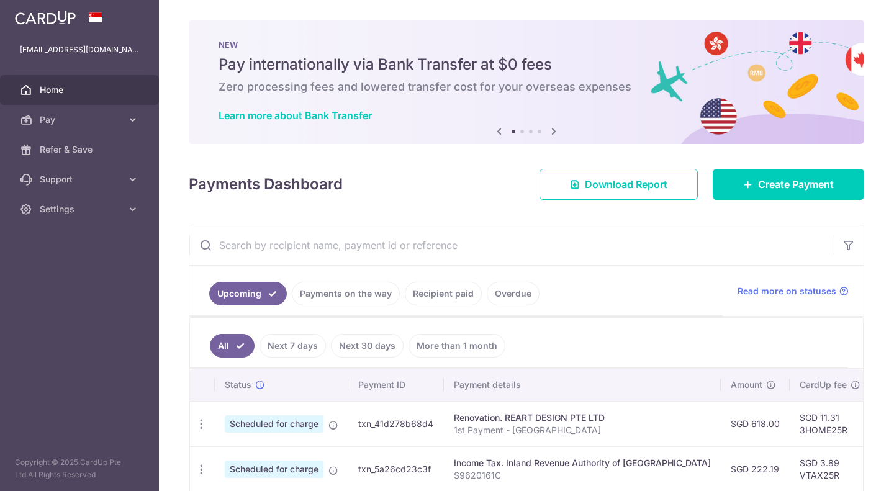 This screenshot has height=491, width=894. I want to click on a: Overdue, so click(513, 294).